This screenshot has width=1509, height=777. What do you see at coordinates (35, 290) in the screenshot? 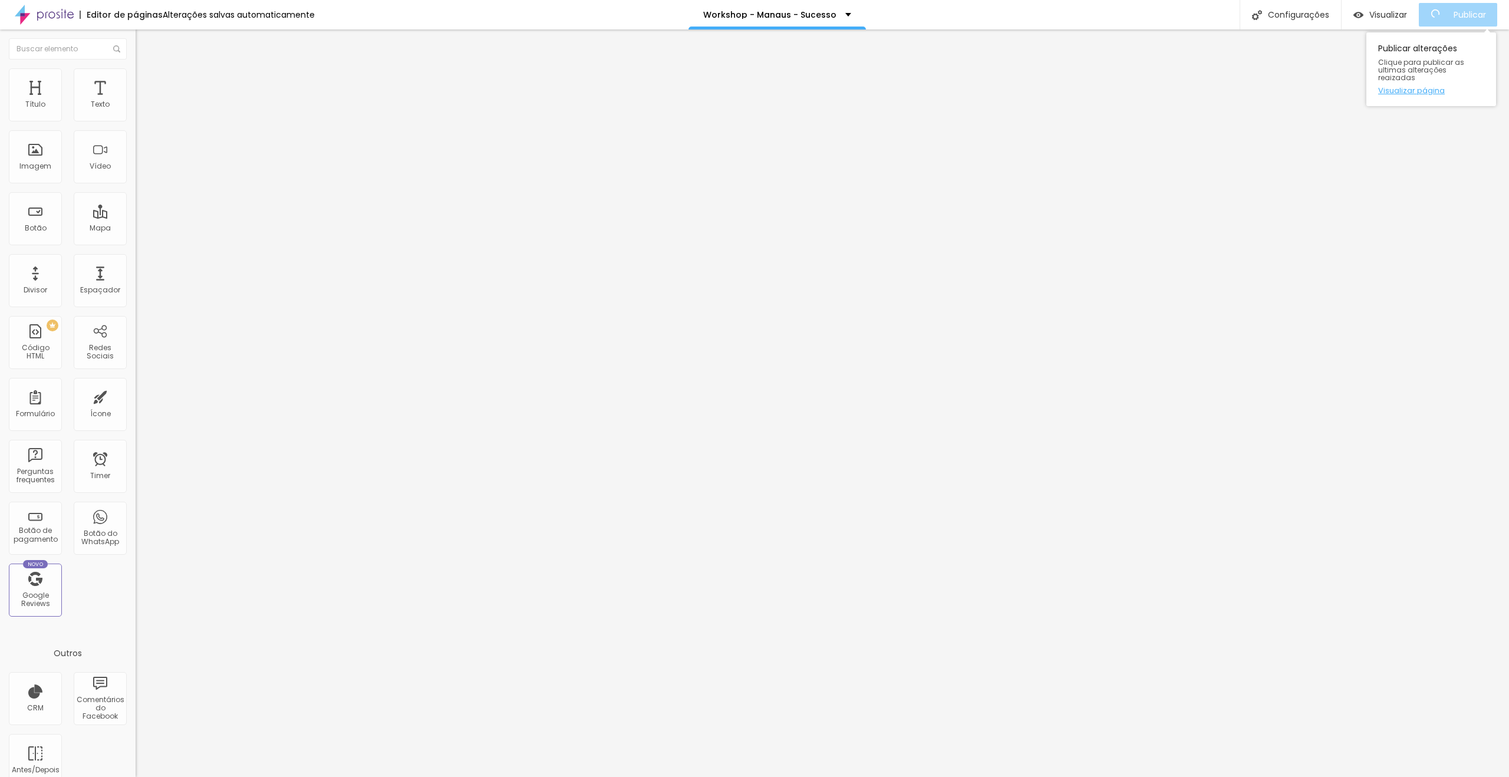
I see `div: Divisor` at bounding box center [35, 290].